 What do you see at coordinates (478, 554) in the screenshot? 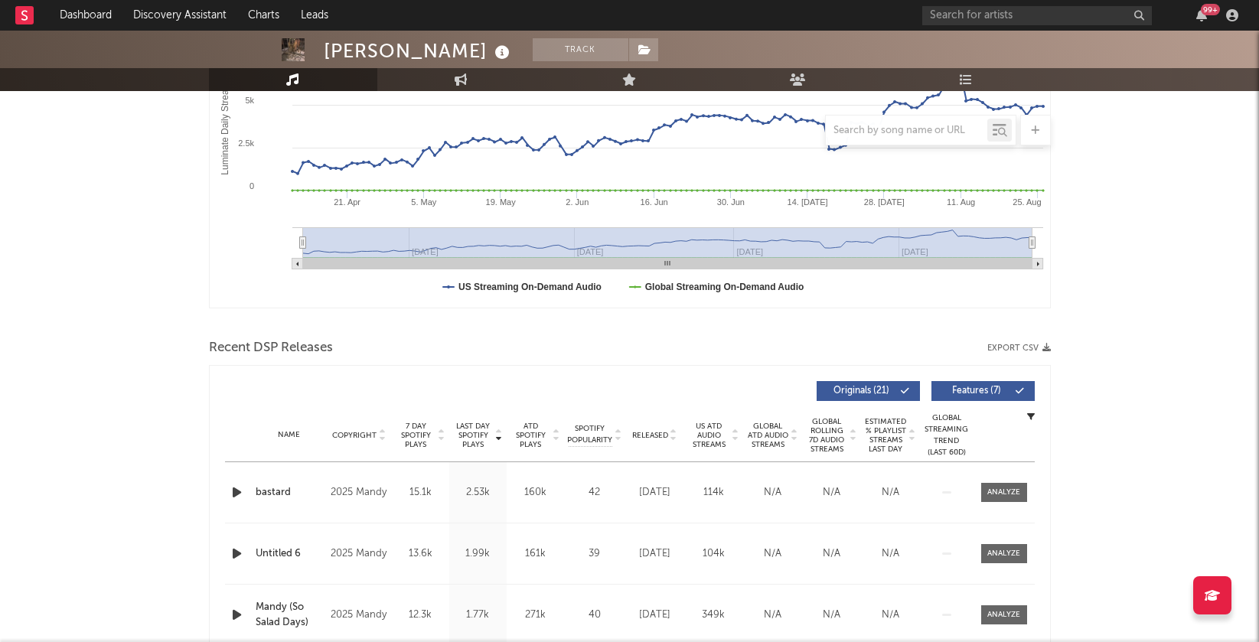
I see `div: 1.99k` at bounding box center [478, 554].